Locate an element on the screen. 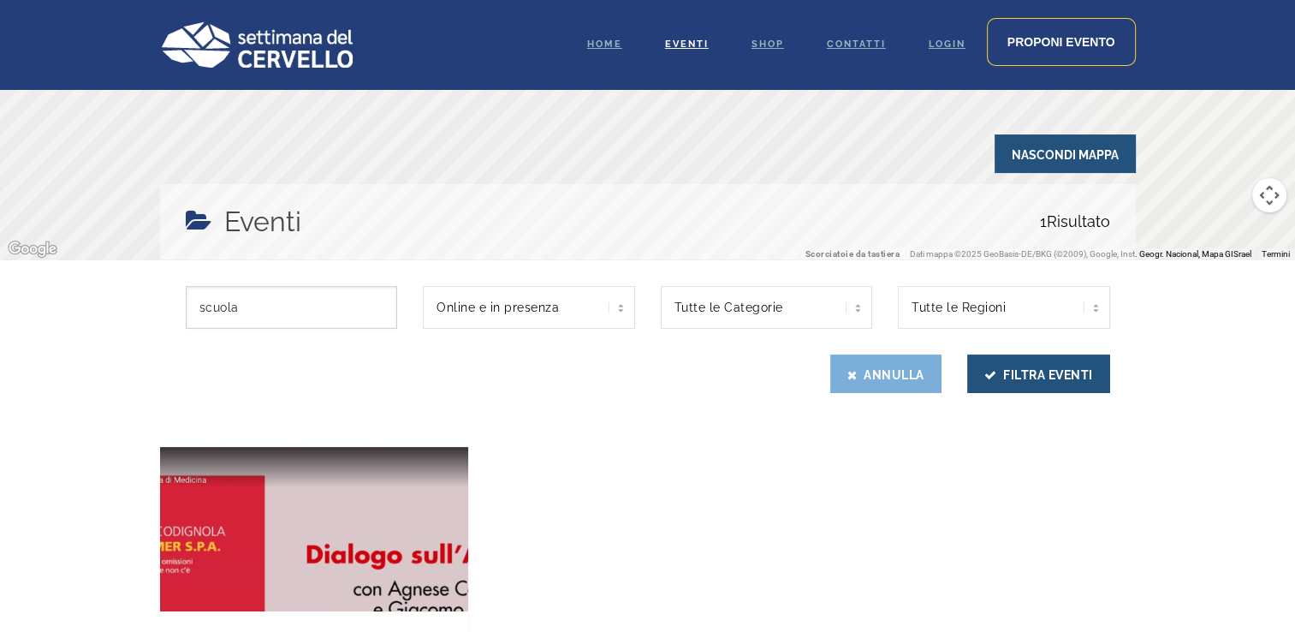  button: Annulla is located at coordinates (886, 373).